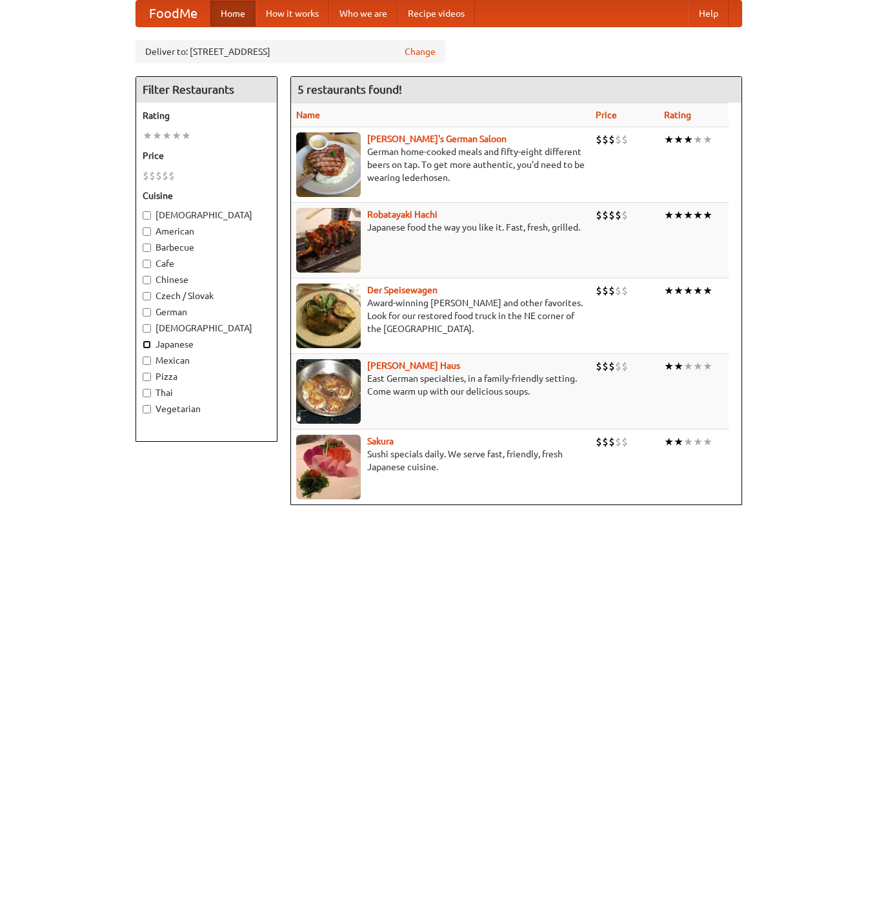  What do you see at coordinates (441, 460) in the screenshot?
I see `p: Sushi specials daily. We serve fast, friendly, fresh Japanese cuisine.` at bounding box center [441, 460].